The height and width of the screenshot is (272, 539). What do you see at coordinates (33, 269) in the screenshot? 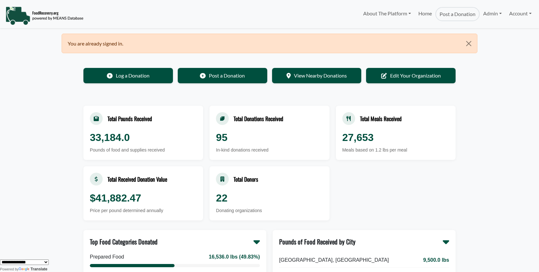
I see `a: Translate` at bounding box center [33, 269].